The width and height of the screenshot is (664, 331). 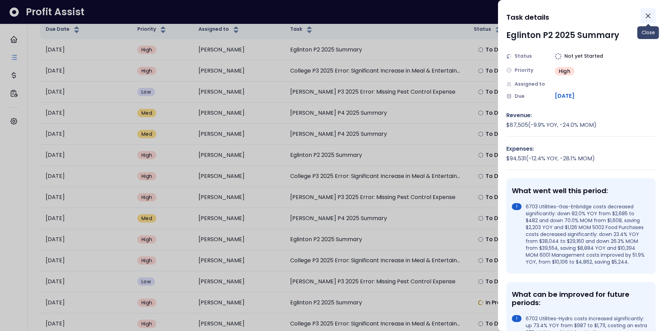 I want to click on span: Due, so click(x=519, y=96).